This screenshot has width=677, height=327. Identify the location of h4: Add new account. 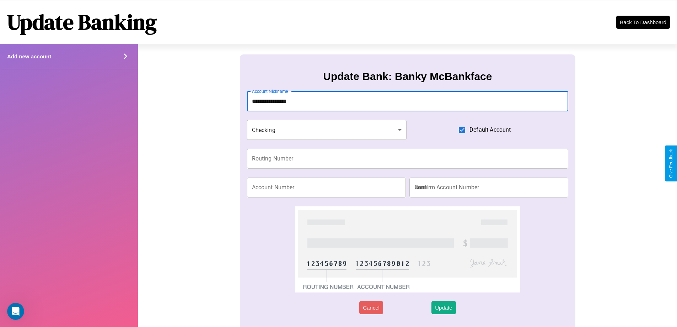
(29, 56).